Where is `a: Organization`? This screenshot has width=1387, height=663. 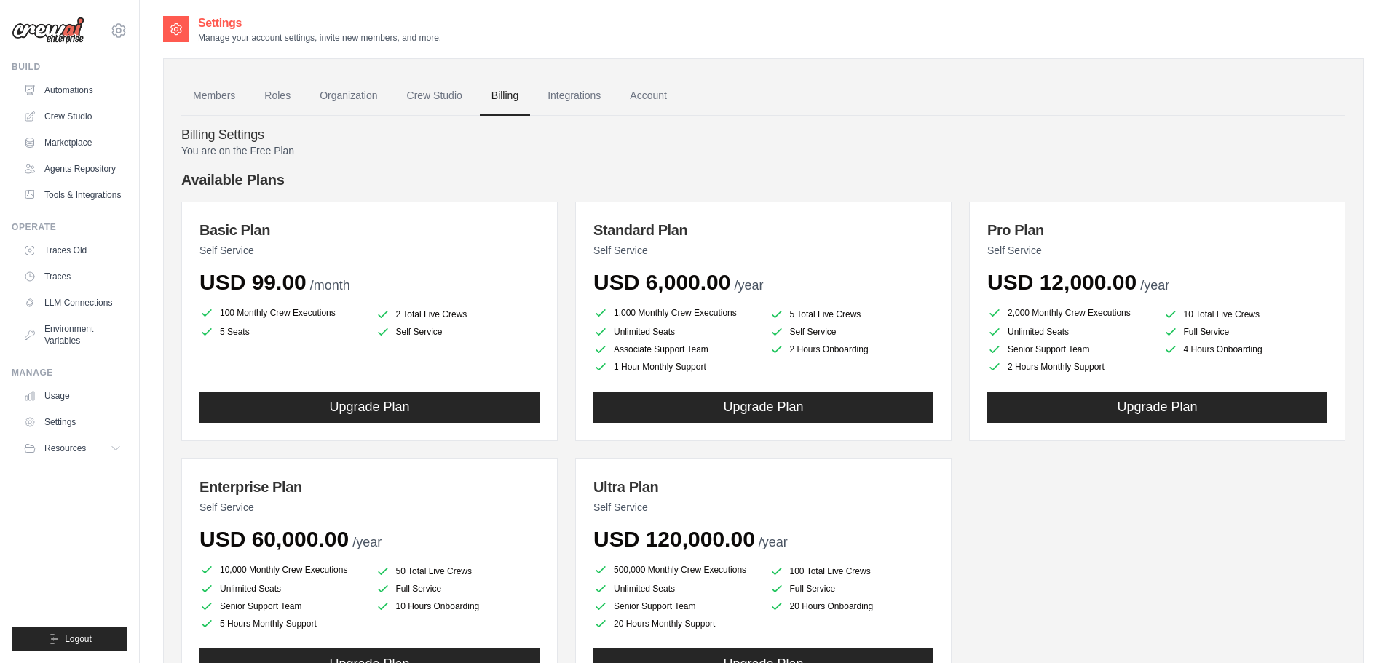
a: Organization is located at coordinates (348, 96).